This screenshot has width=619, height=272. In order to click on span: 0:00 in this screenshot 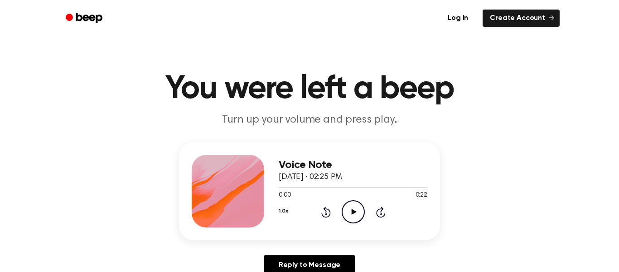, I will do `click(285, 195)`.